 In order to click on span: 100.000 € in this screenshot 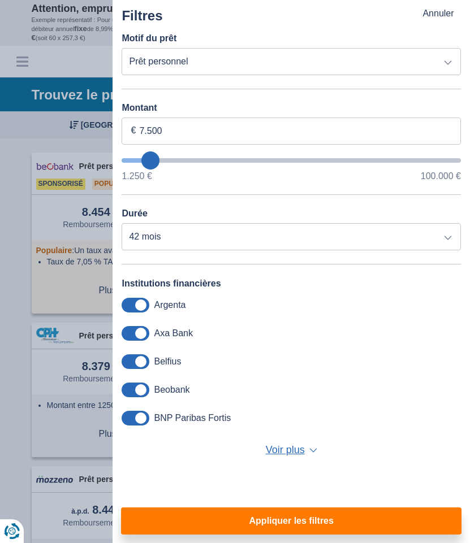, I will do `click(441, 176)`.